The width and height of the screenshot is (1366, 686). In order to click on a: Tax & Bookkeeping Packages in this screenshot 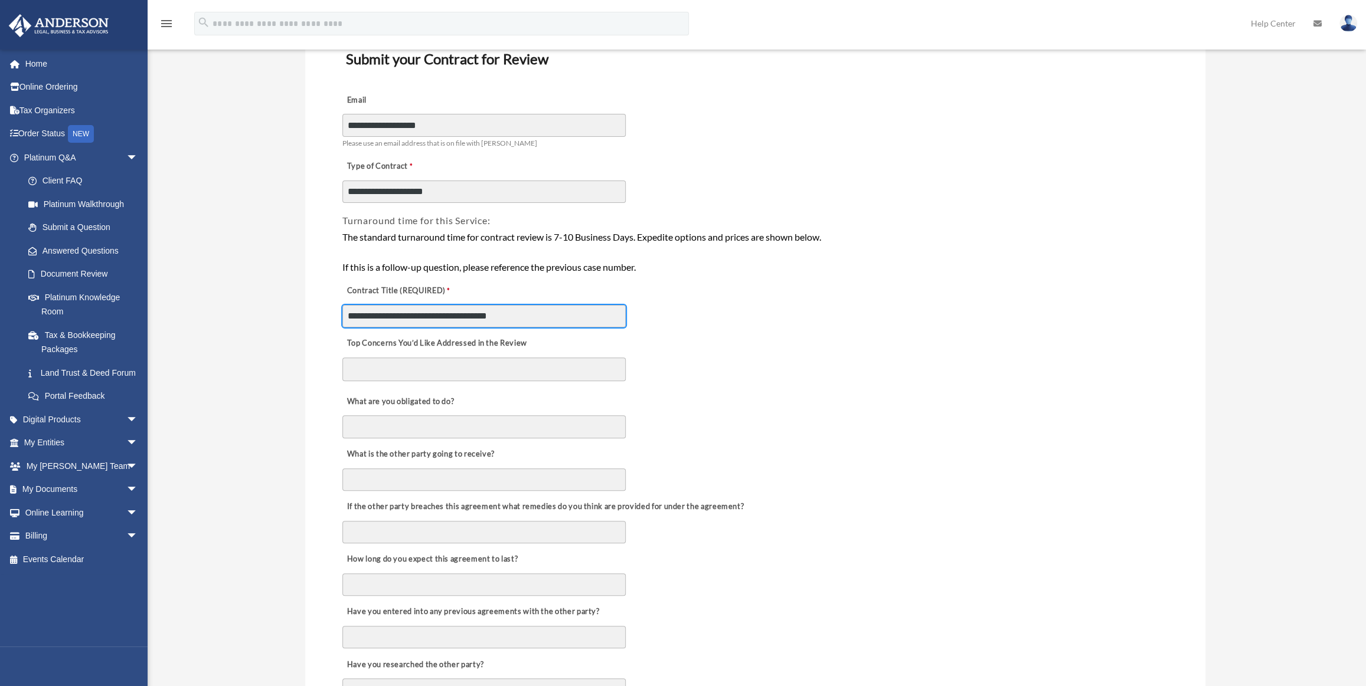, I will do `click(86, 342)`.